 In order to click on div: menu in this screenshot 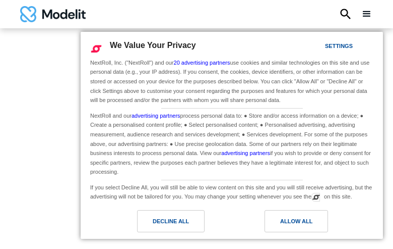, I will do `click(367, 14)`.